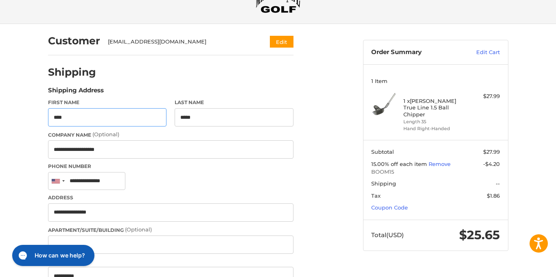 Image resolution: width=556 pixels, height=277 pixels. Describe the element at coordinates (493, 196) in the screenshot. I see `span: $1.86` at that location.